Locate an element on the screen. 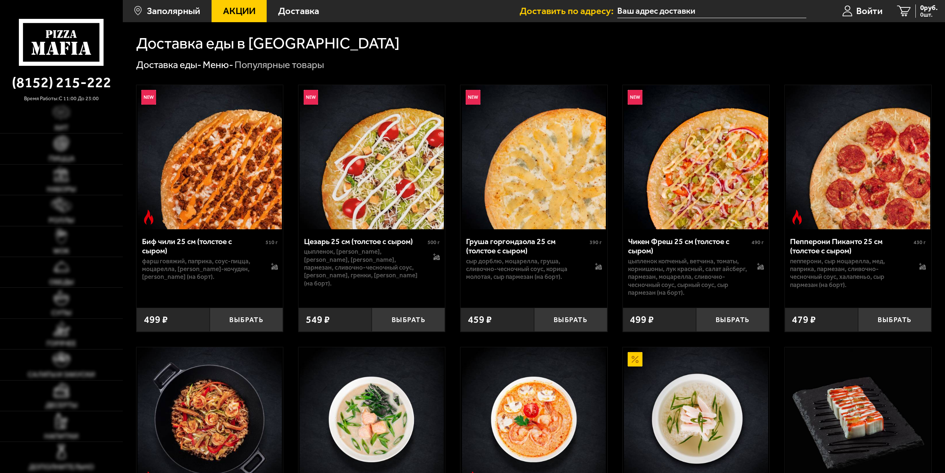 The height and width of the screenshot is (473, 945). a: Меню- is located at coordinates (218, 65).